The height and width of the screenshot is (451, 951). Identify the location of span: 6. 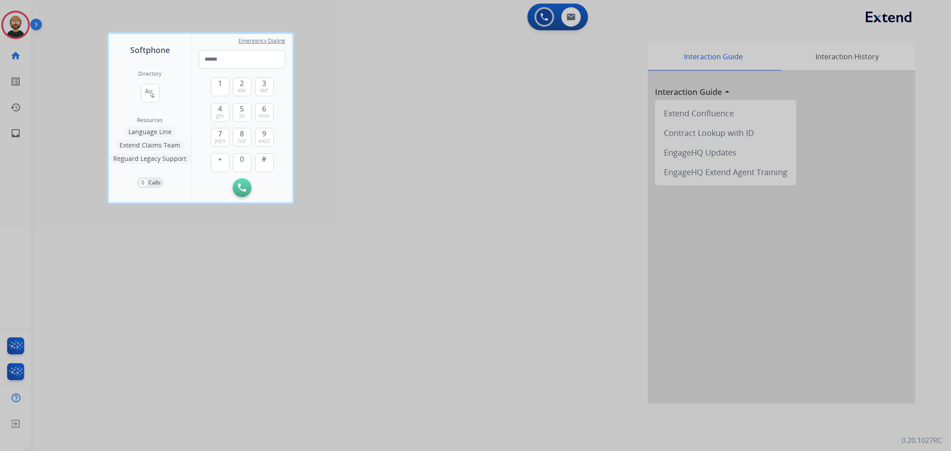
(264, 109).